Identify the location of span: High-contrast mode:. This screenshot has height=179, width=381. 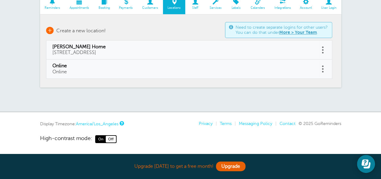
(66, 139).